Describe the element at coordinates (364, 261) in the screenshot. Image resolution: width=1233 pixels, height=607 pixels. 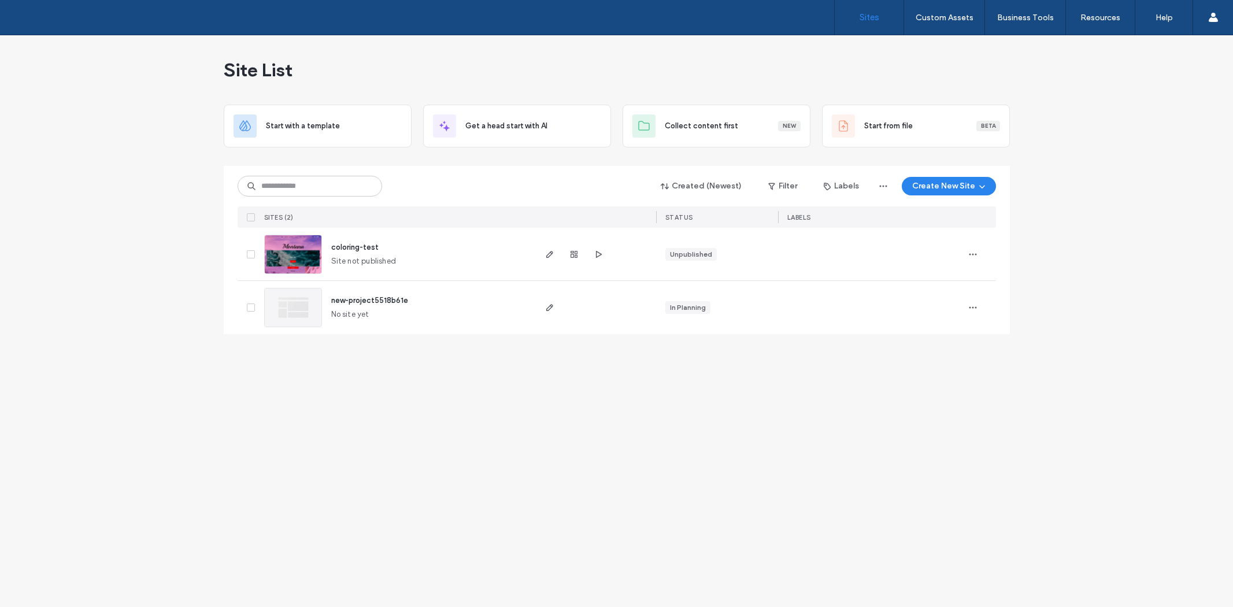
I see `span: Site not published` at that location.